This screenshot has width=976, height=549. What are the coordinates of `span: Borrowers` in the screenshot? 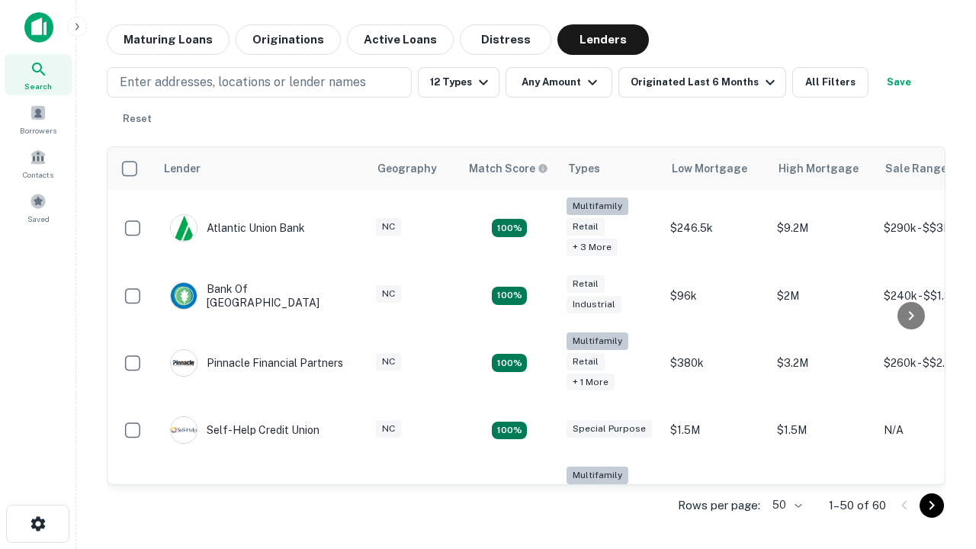 It's located at (38, 130).